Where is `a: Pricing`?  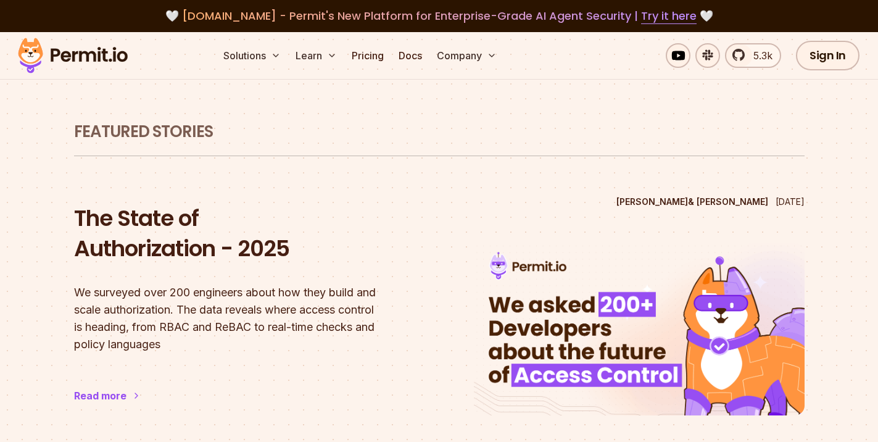 a: Pricing is located at coordinates (368, 56).